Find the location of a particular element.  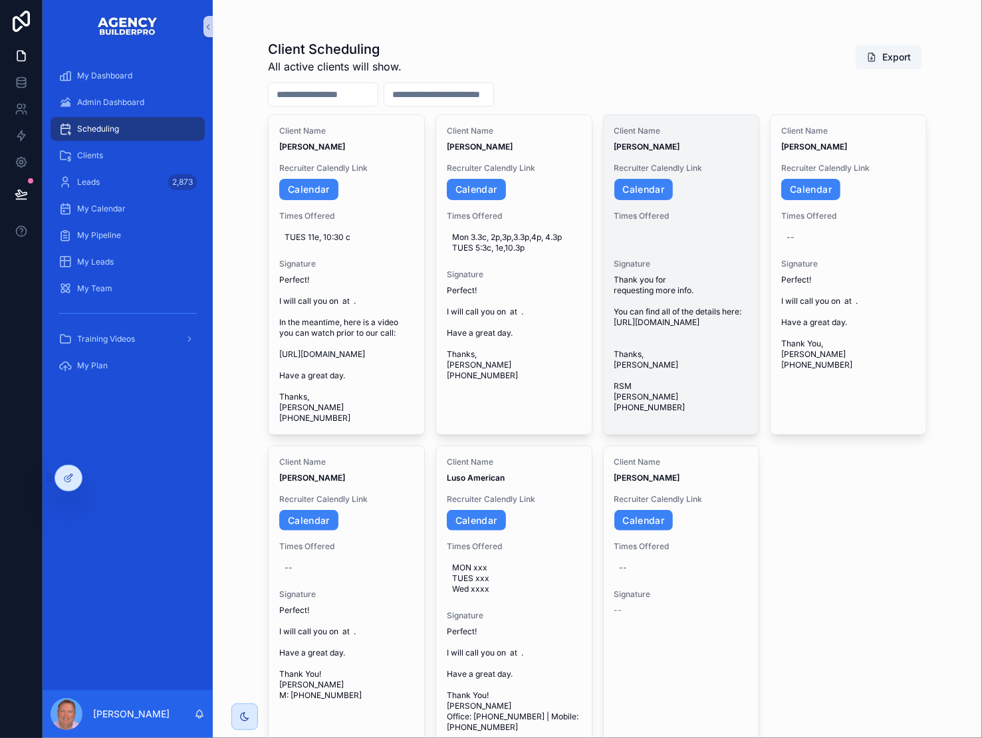

span: Leads is located at coordinates (88, 182).